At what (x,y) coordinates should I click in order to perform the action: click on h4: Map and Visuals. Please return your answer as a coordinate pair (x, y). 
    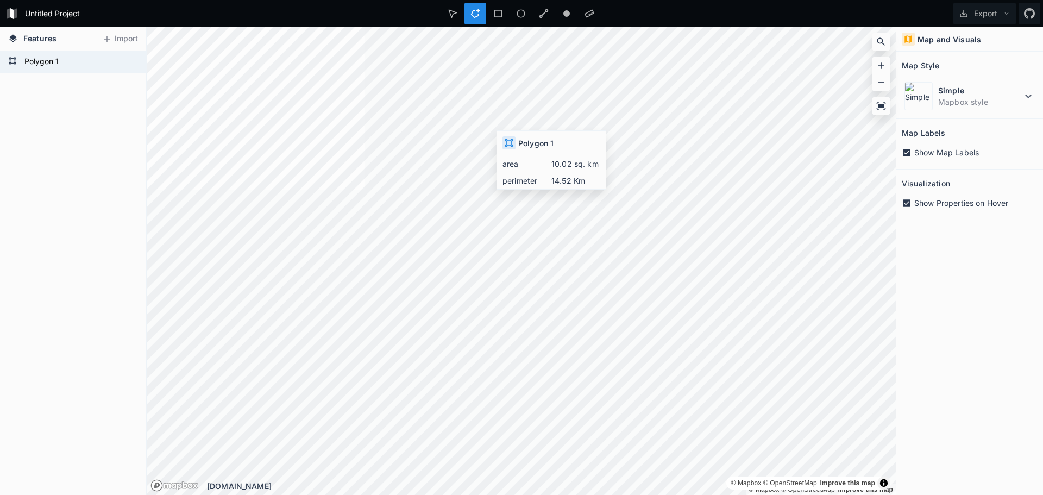
    Looking at the image, I should click on (949, 39).